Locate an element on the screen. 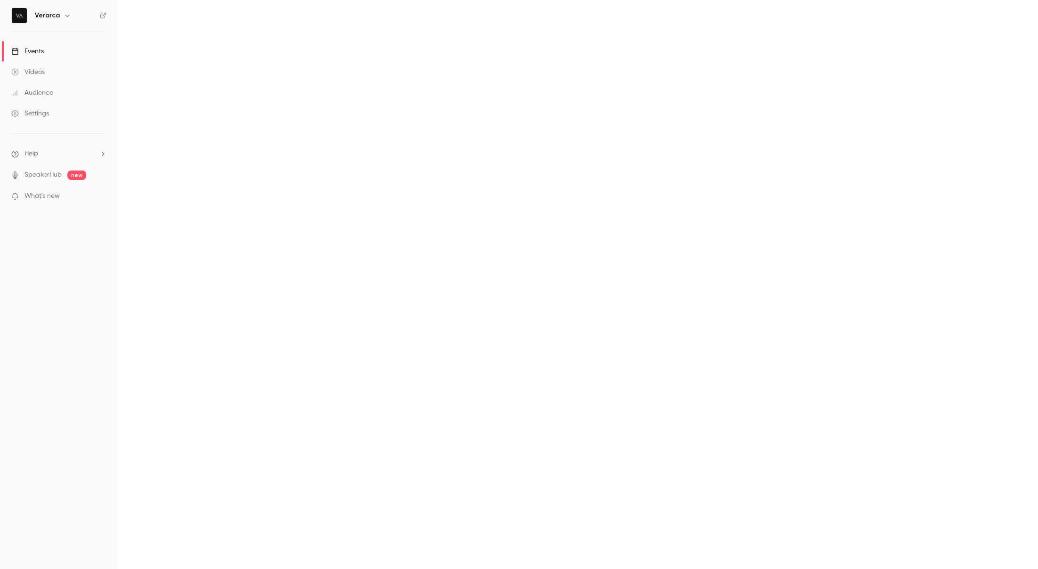 The image size is (1038, 569). span: new is located at coordinates (77, 175).